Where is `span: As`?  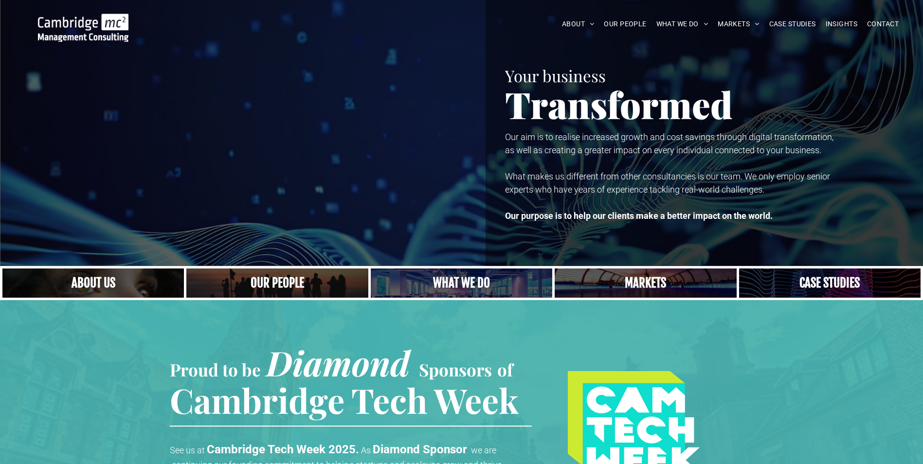 span: As is located at coordinates (366, 450).